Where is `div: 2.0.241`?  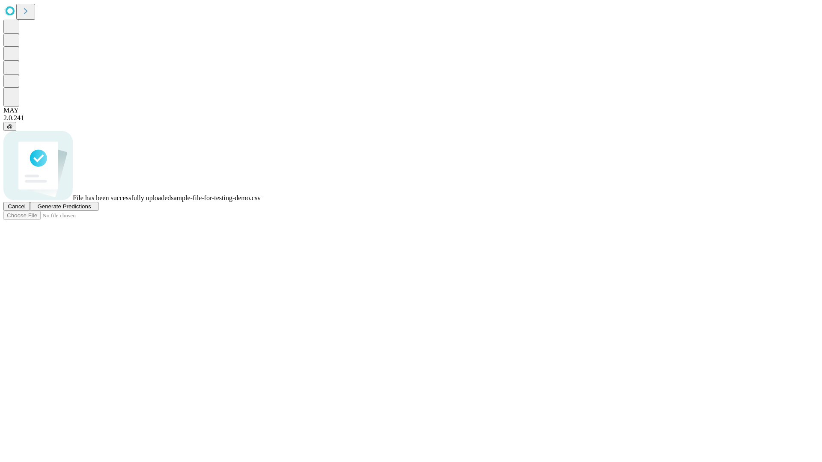 div: 2.0.241 is located at coordinates (411, 118).